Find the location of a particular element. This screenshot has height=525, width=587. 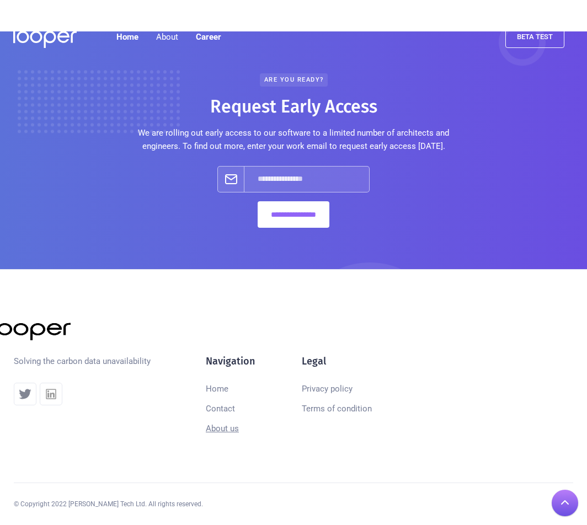

a: Terms of condition is located at coordinates (336, 409).